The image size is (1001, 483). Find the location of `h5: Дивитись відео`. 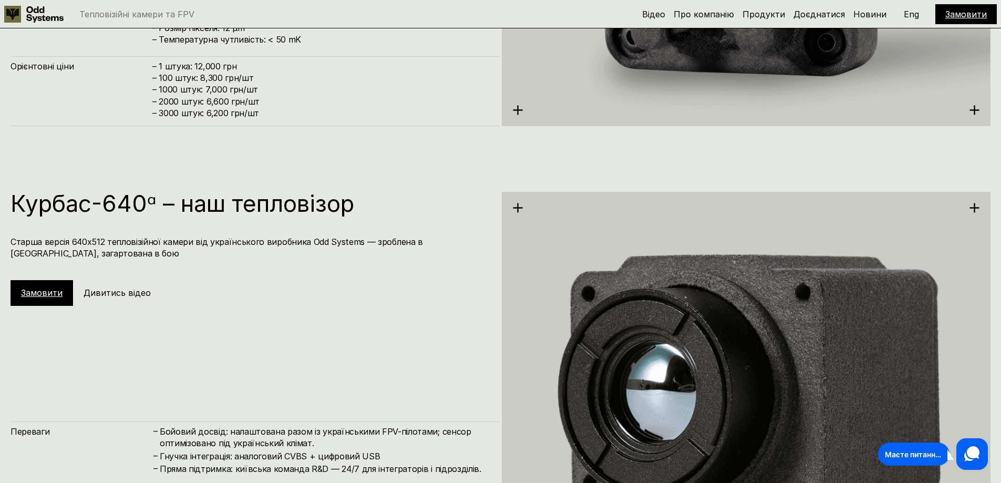

h5: Дивитись відео is located at coordinates (117, 293).